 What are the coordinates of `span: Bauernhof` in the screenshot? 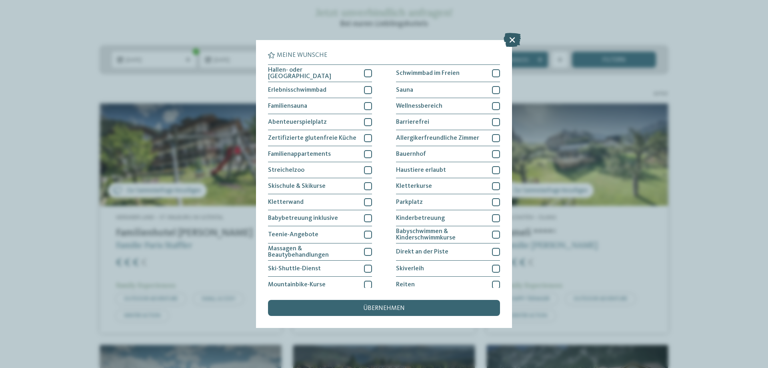 It's located at (411, 154).